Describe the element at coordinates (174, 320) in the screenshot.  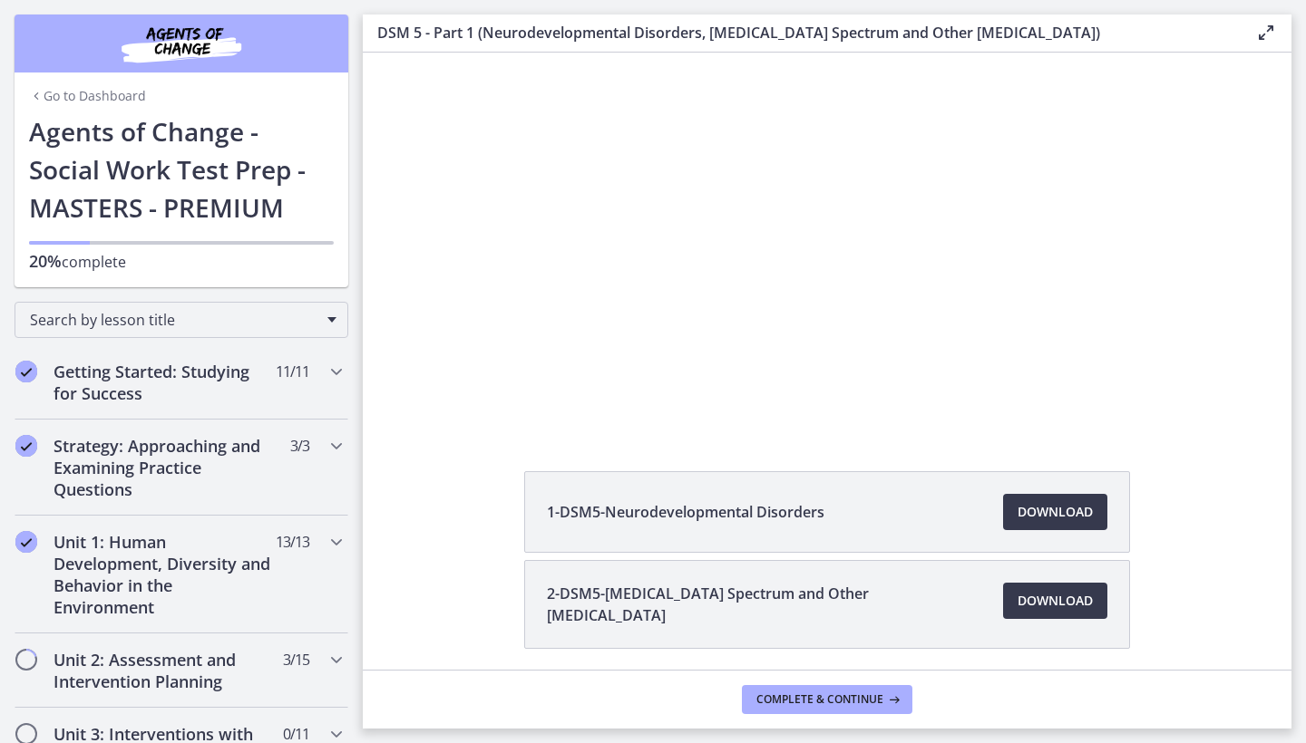
I see `span: Search by lesson title` at that location.